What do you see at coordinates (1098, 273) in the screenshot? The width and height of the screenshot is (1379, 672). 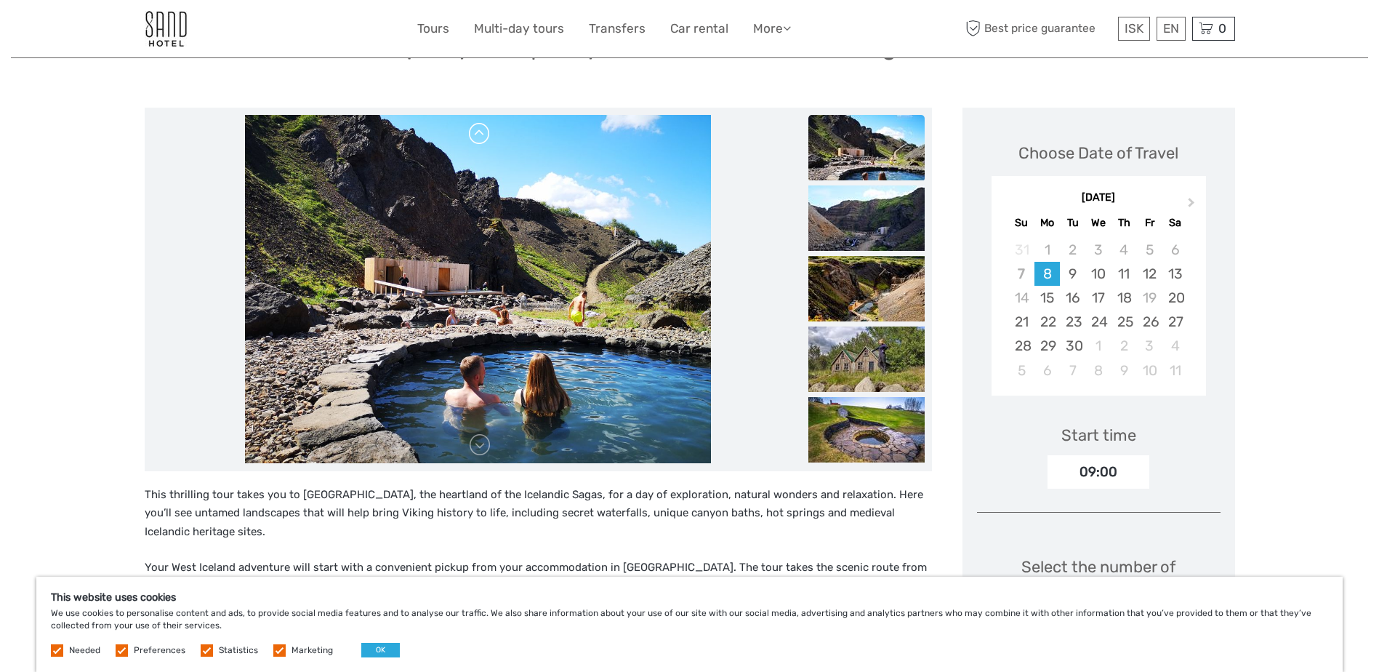 I see `div: Choose Wednesday, September 10th, 2025` at bounding box center [1098, 273].